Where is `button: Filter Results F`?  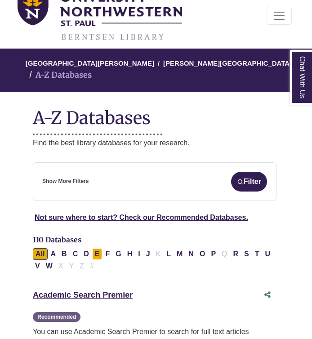
button: Filter Results F is located at coordinates (107, 254).